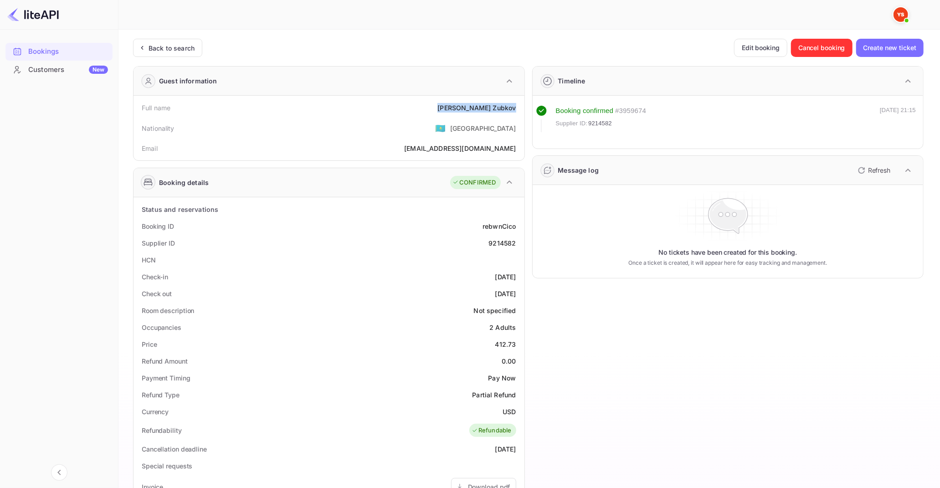  What do you see at coordinates (879, 170) in the screenshot?
I see `p: Refresh` at bounding box center [879, 170].